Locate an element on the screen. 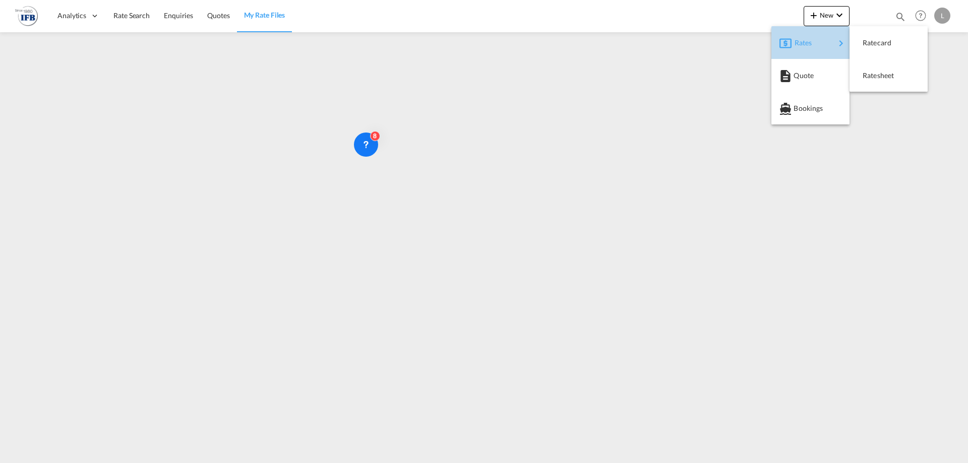  div: Bookings is located at coordinates (810, 108).